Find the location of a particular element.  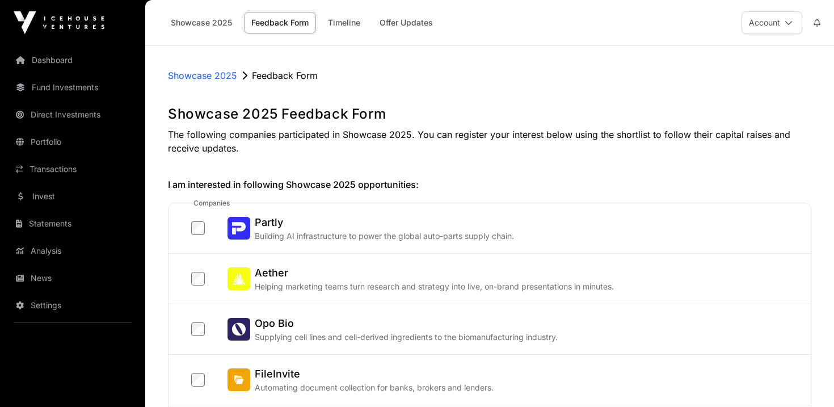

h2: Aether is located at coordinates (434, 273).